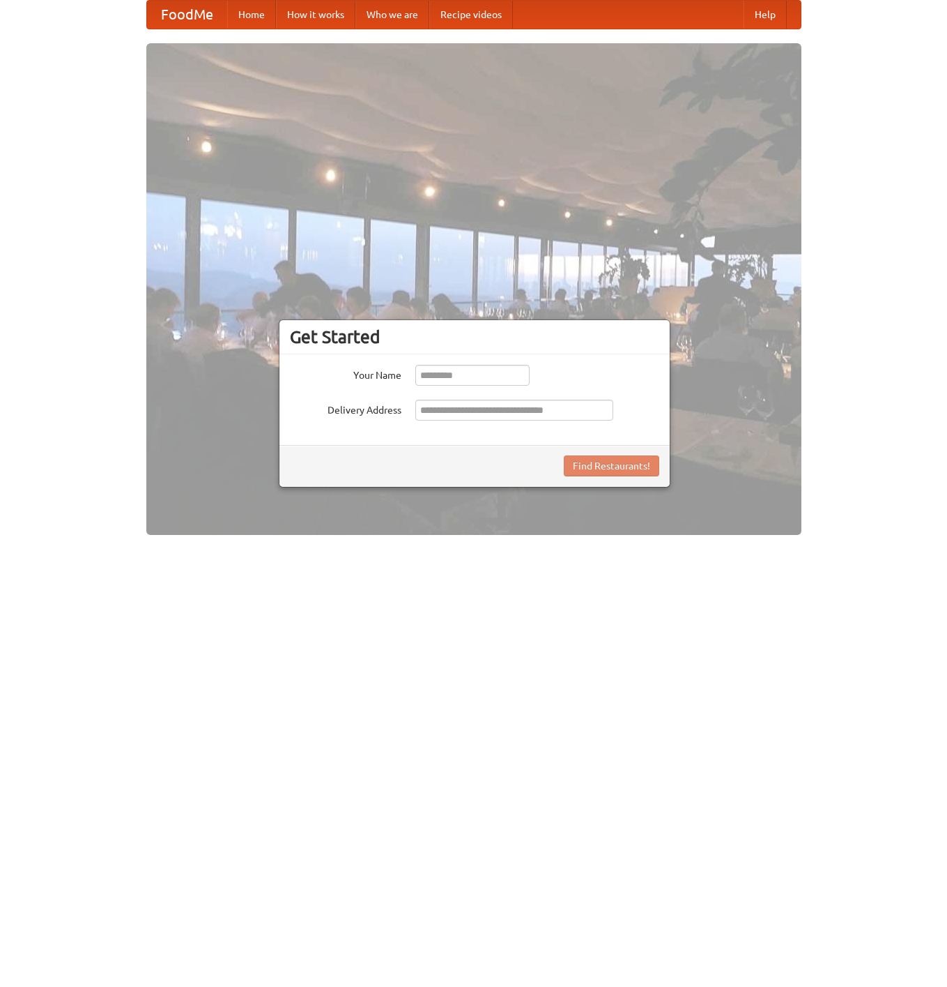 The width and height of the screenshot is (947, 987). Describe the element at coordinates (346, 408) in the screenshot. I see `label: Delivery Address` at that location.